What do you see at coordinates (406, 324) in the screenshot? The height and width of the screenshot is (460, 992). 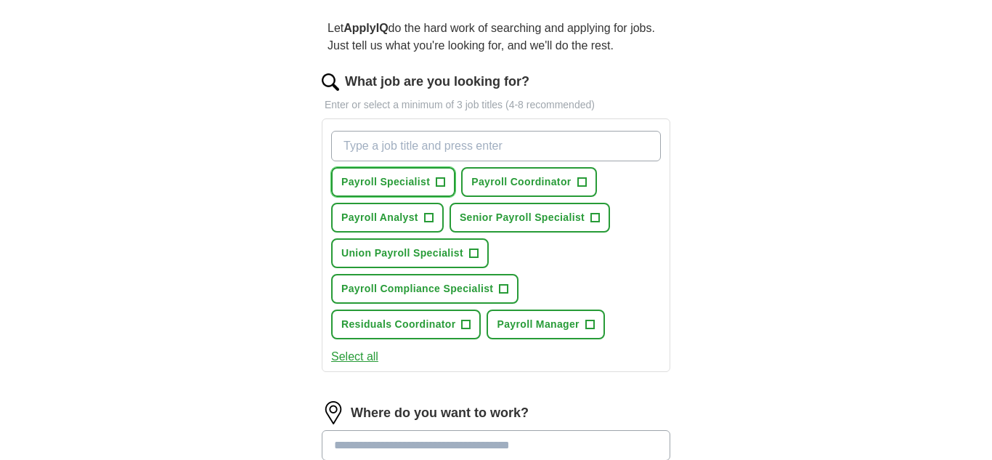 I see `button: Residuals Coordinator` at bounding box center [406, 324].